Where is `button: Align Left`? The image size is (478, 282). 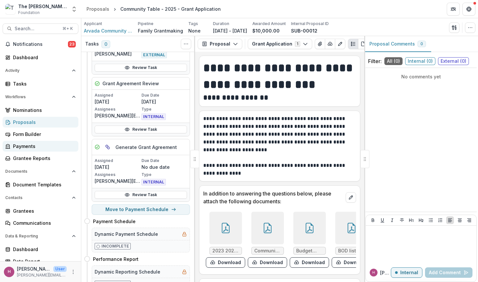 button: Align Left is located at coordinates (450, 220).